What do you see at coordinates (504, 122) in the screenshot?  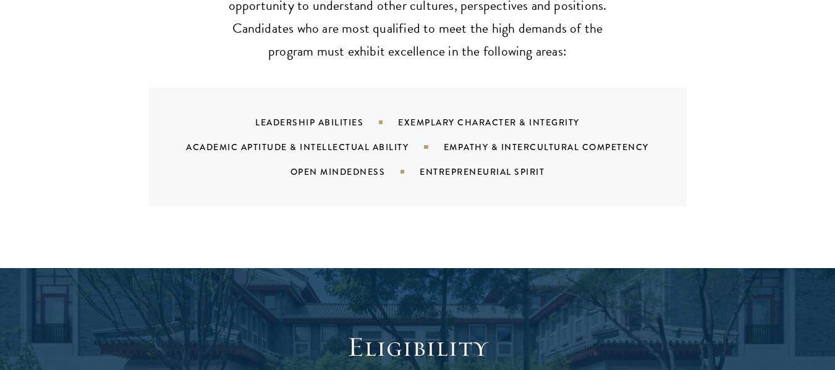 I see `div: Exemplary Character & Integrity` at bounding box center [504, 122].